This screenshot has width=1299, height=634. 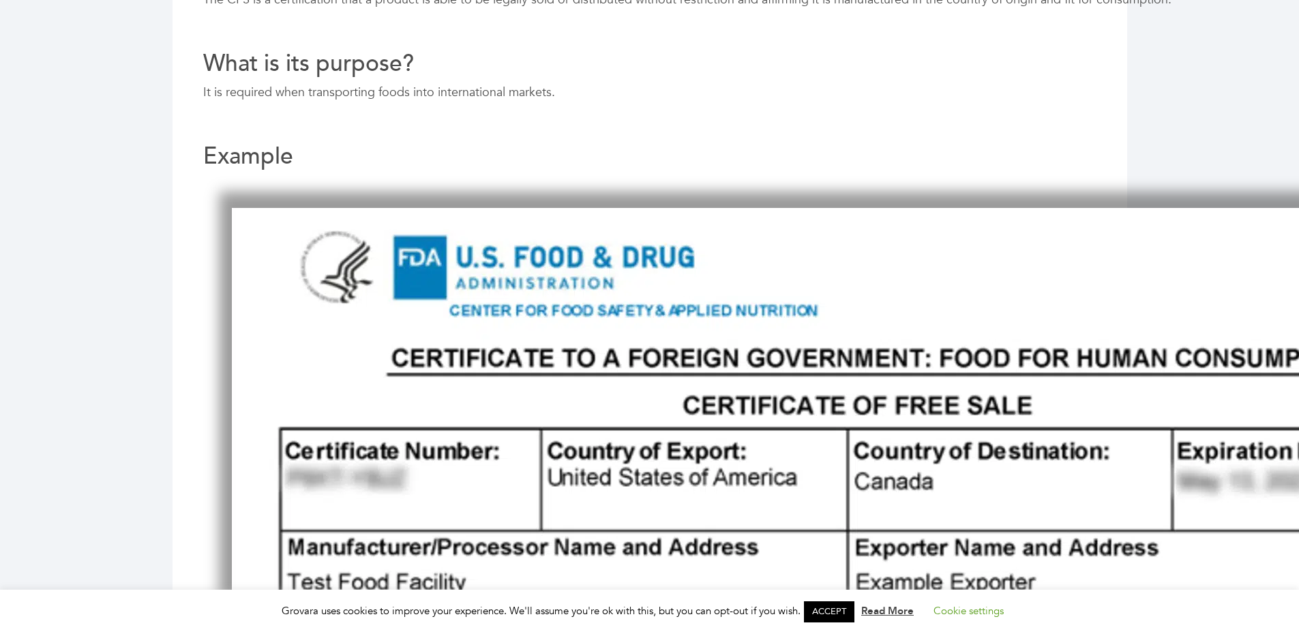 What do you see at coordinates (887, 611) in the screenshot?
I see `a: Read More` at bounding box center [887, 611].